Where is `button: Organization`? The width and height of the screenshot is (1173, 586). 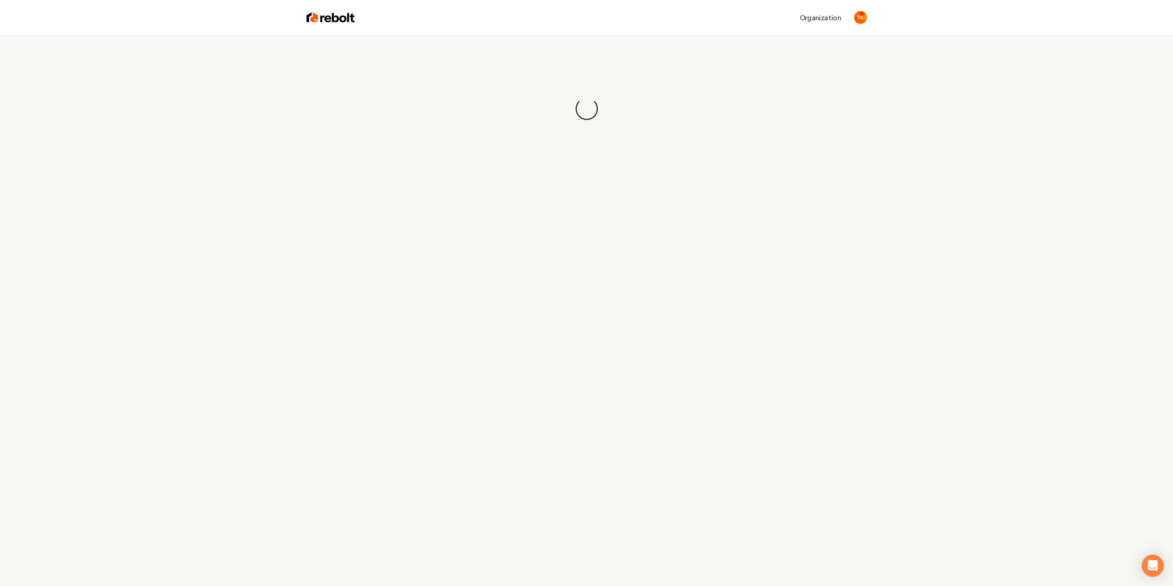
button: Organization is located at coordinates (820, 18).